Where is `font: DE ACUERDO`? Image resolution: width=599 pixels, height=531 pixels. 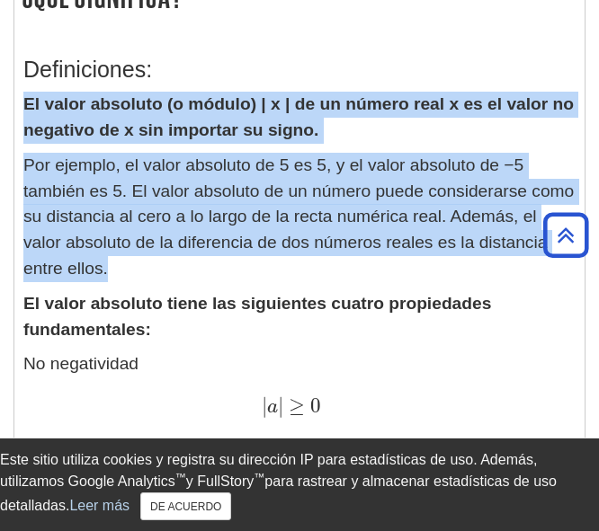
font: DE ACUERDO is located at coordinates (185, 507).